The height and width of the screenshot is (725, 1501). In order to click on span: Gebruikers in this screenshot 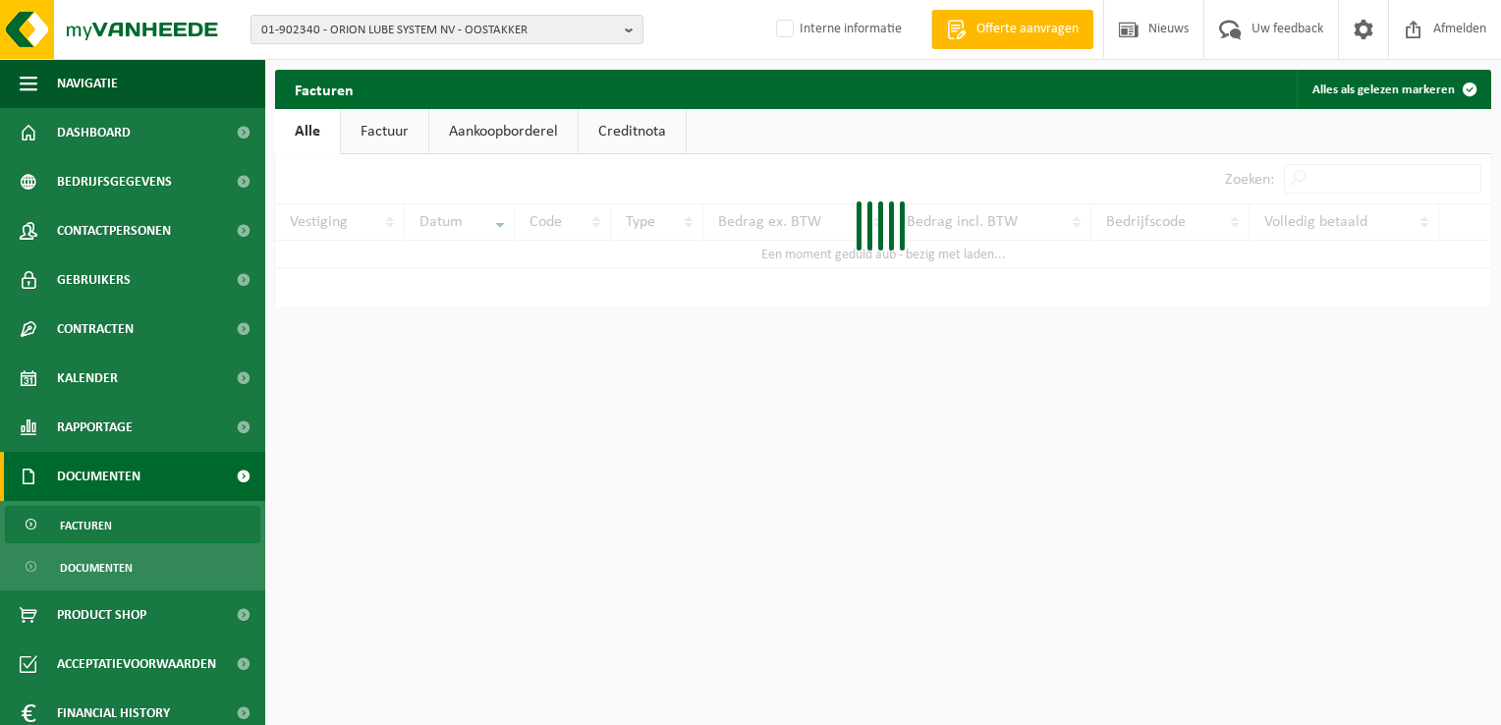, I will do `click(93, 280)`.